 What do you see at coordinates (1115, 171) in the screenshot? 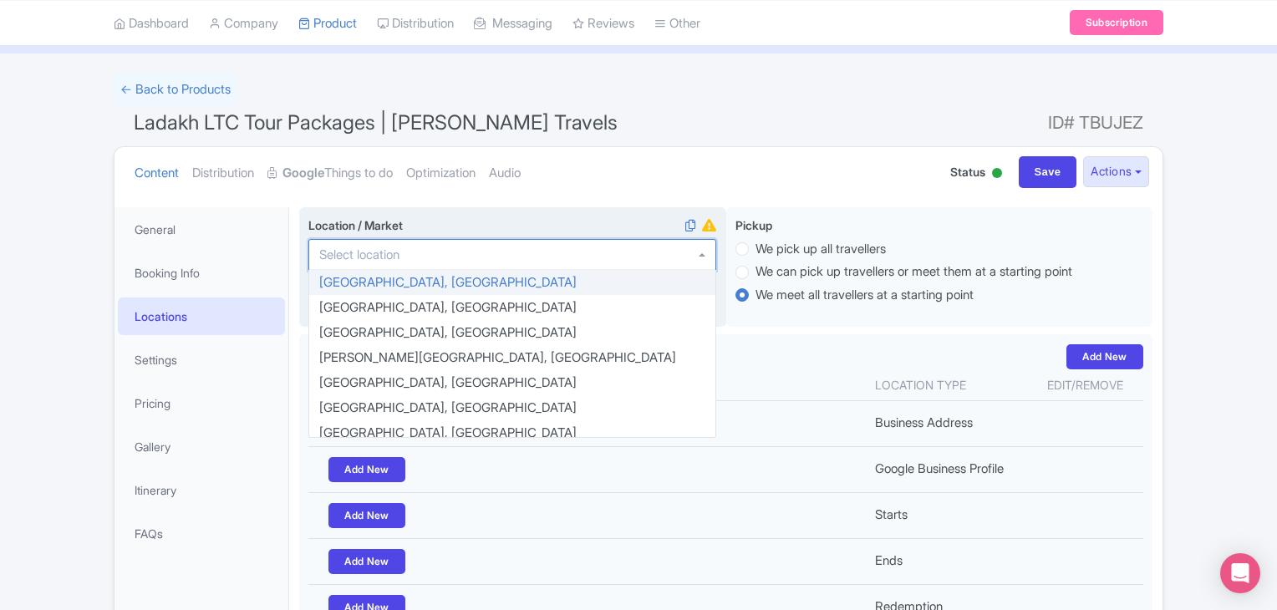
I see `button: Actions` at bounding box center [1115, 171].